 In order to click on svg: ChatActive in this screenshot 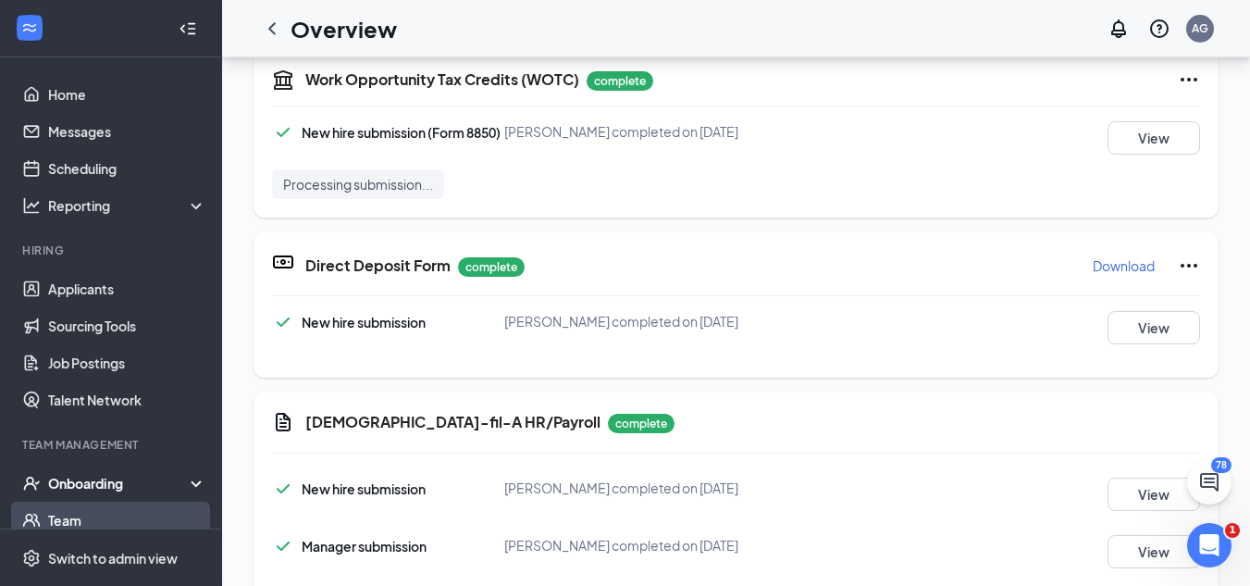, I will do `click(1210, 482)`.